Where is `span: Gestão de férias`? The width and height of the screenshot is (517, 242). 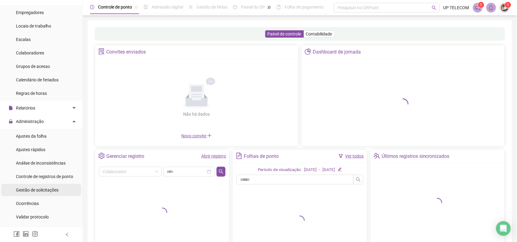
span: Gestão de férias is located at coordinates (212, 7).